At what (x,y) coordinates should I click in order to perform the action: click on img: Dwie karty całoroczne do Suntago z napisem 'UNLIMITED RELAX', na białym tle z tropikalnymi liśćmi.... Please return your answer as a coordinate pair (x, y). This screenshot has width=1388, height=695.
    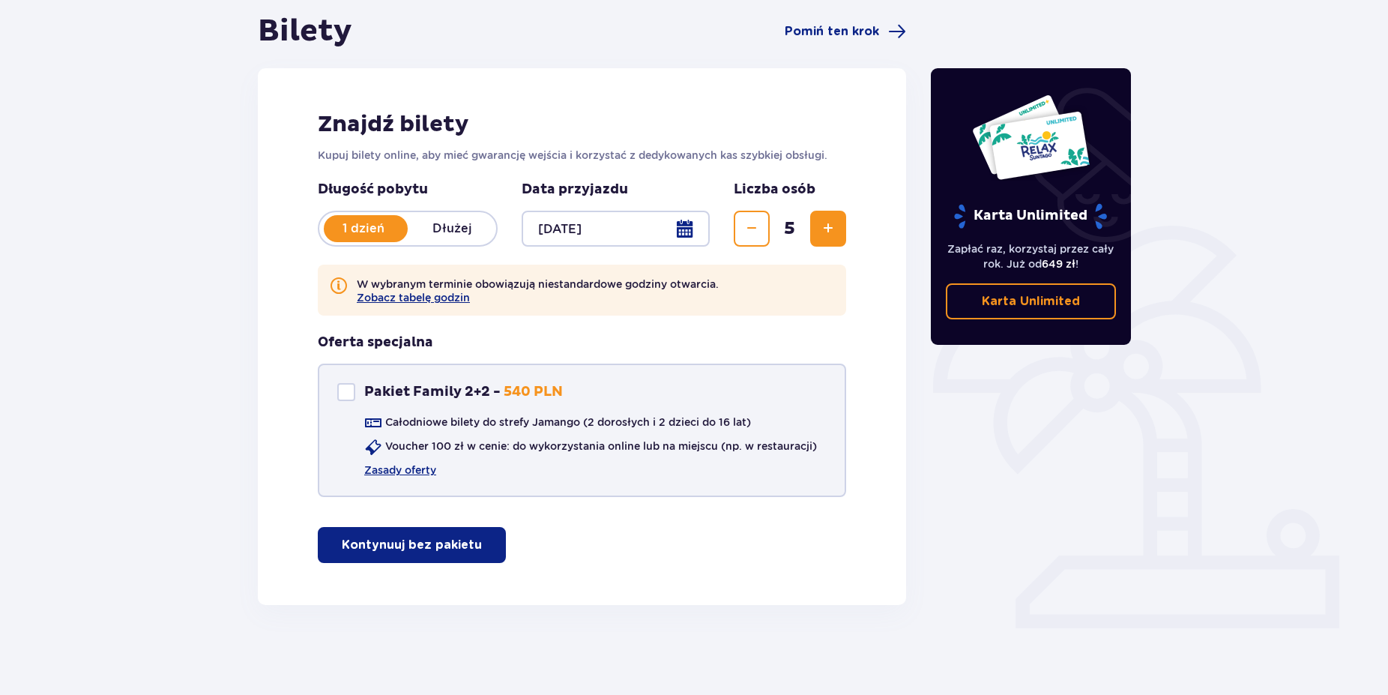
    Looking at the image, I should click on (1030, 137).